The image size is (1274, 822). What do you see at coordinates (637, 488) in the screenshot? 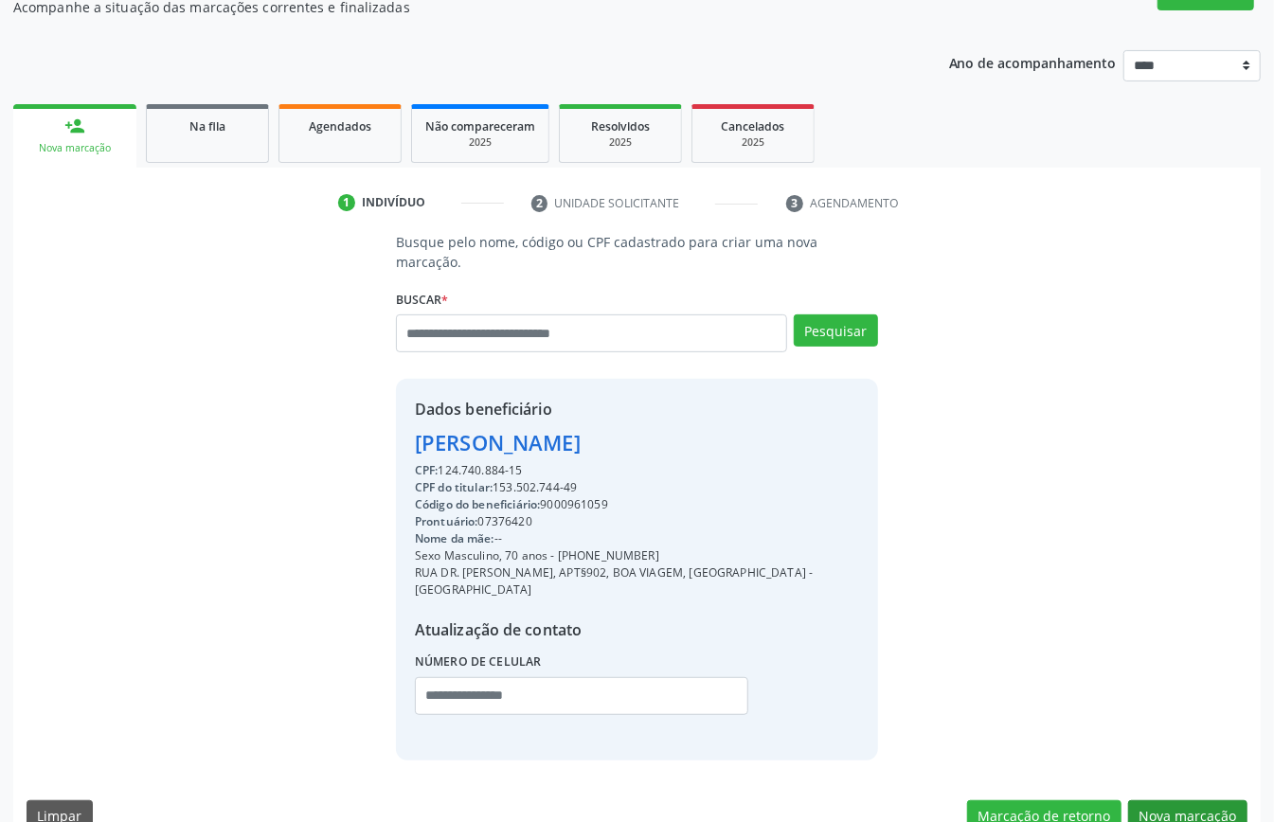
I see `div: 153.502.744-49` at bounding box center [637, 488].